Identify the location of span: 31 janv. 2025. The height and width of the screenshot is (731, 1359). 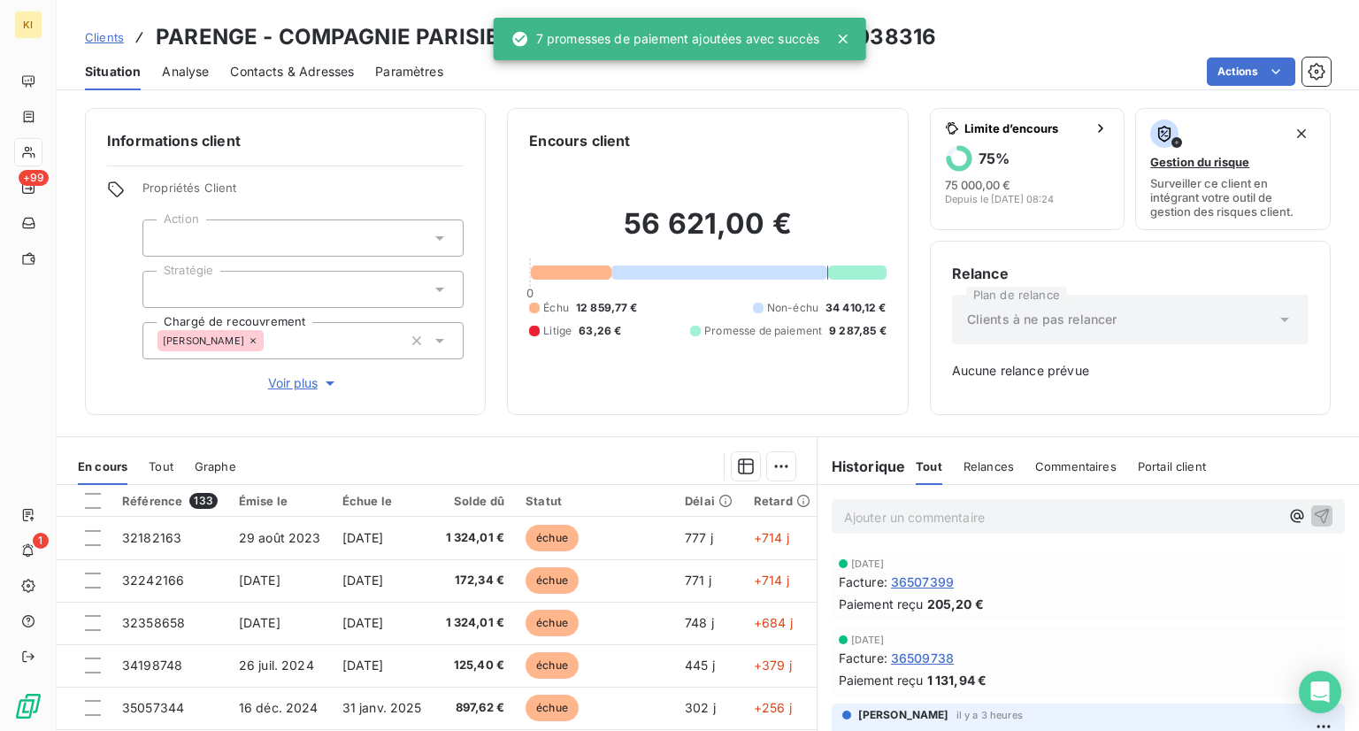
(382, 707).